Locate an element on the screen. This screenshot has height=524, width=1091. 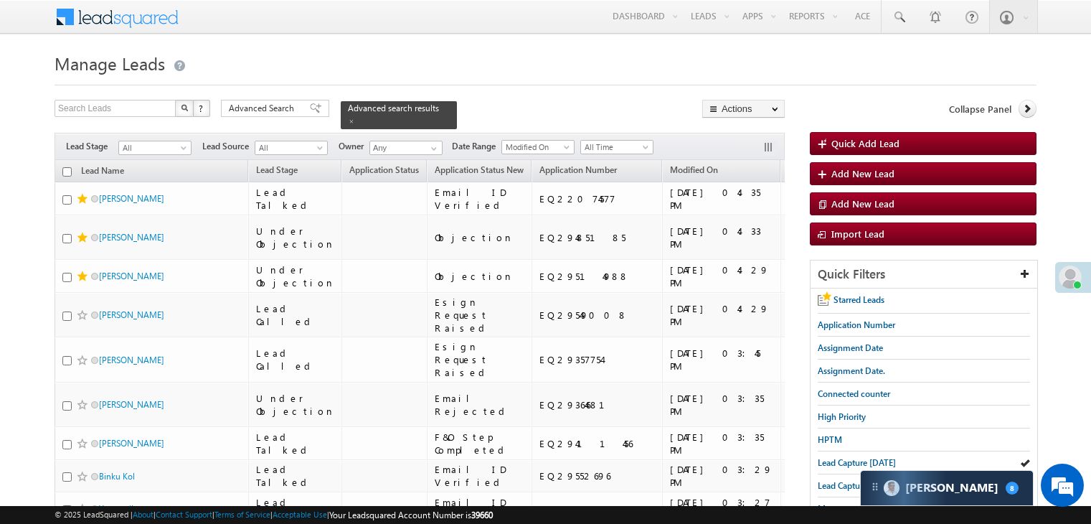
button: Actions is located at coordinates (743, 108).